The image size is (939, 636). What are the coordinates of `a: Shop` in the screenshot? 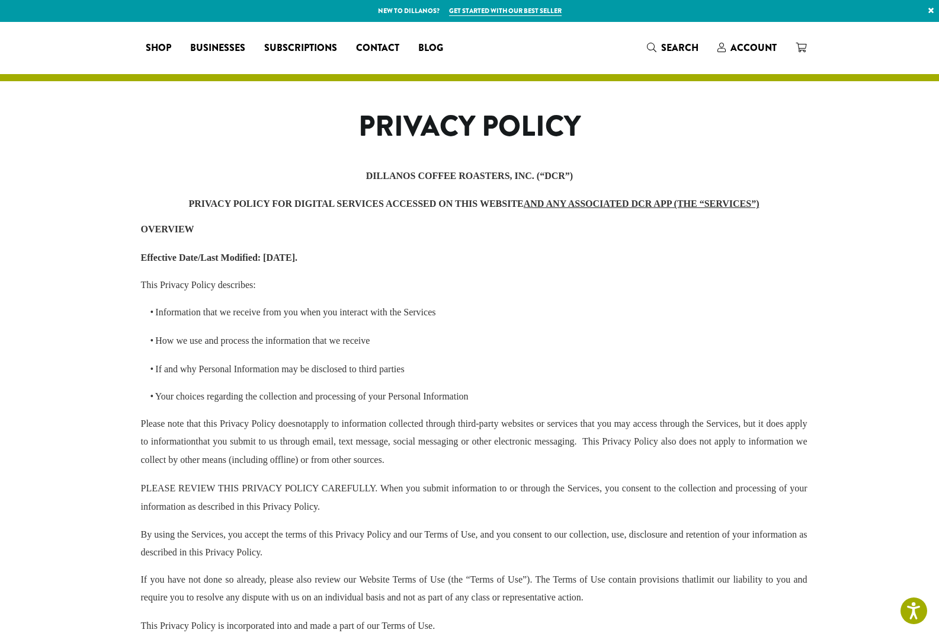 It's located at (158, 48).